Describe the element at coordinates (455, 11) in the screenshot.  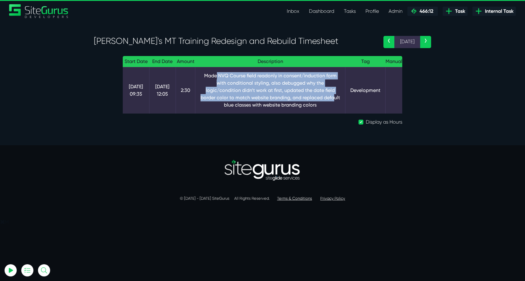
I see `a: Task` at that location.